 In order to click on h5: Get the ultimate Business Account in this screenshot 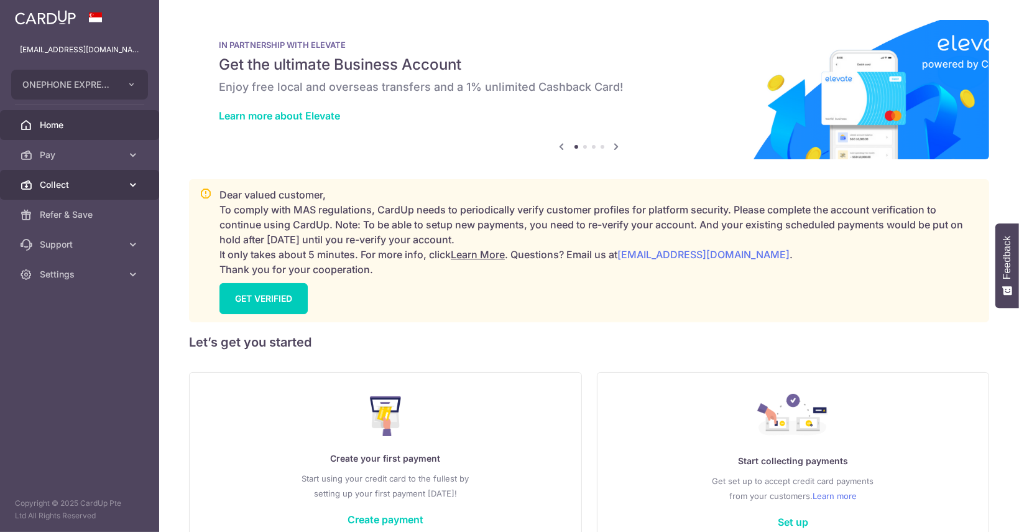, I will do `click(589, 65)`.